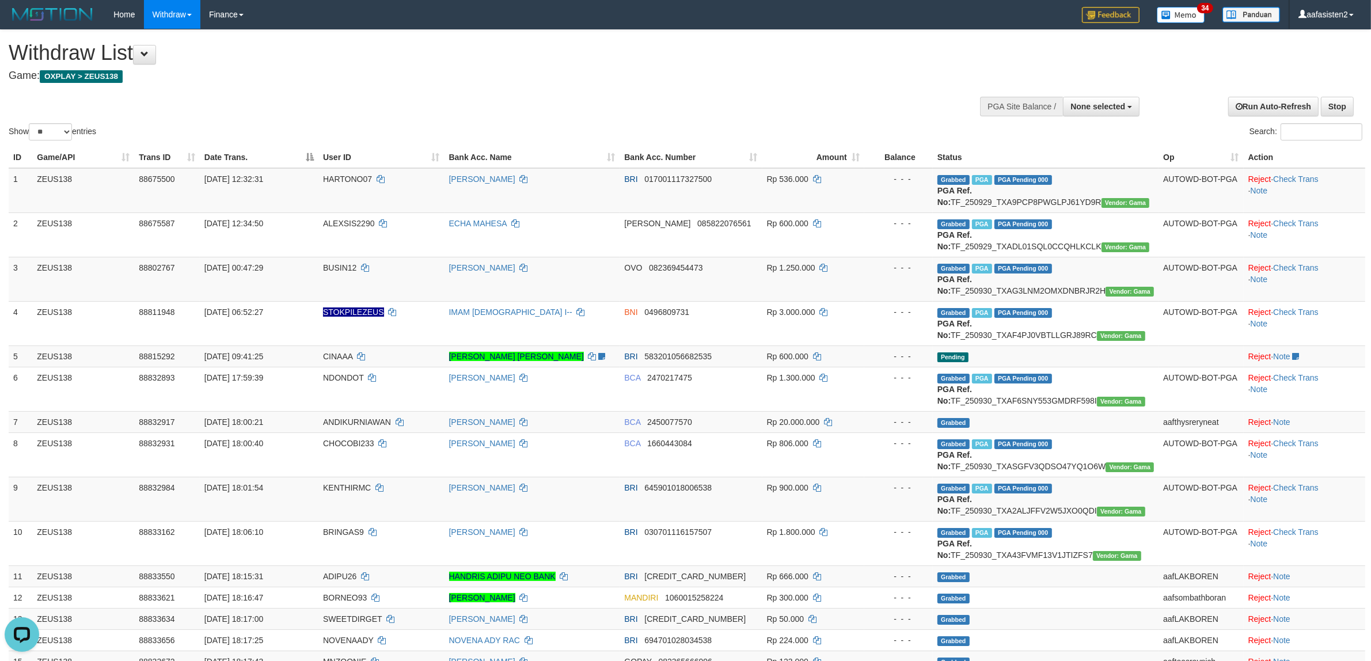 This screenshot has width=1371, height=661. What do you see at coordinates (788, 223) in the screenshot?
I see `span: Rp 600.000` at bounding box center [788, 223].